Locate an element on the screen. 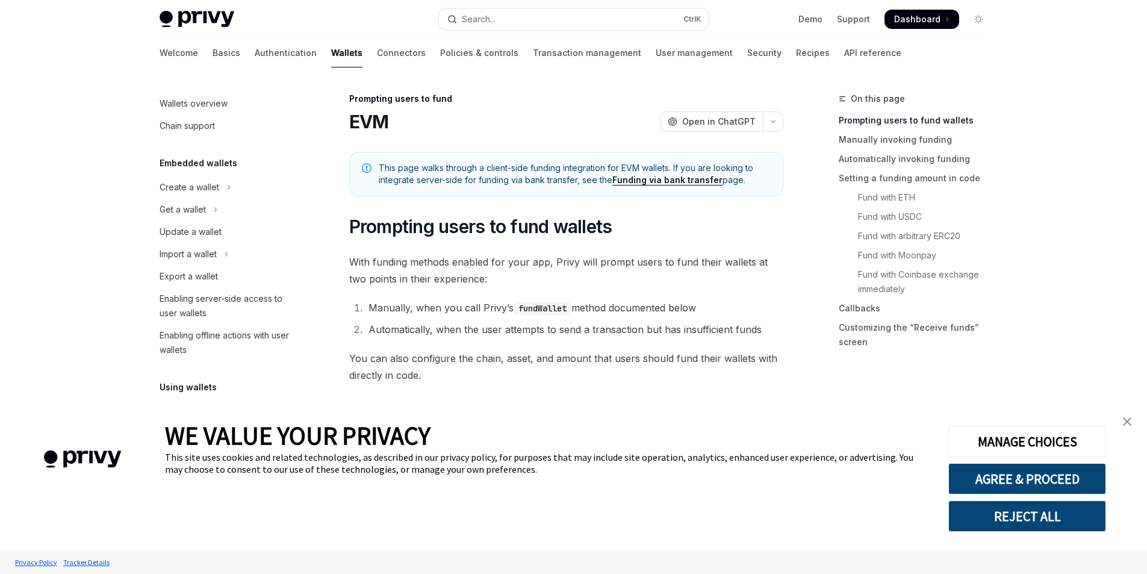 The height and width of the screenshot is (574, 1147). span: Ctrl K is located at coordinates (692, 19).